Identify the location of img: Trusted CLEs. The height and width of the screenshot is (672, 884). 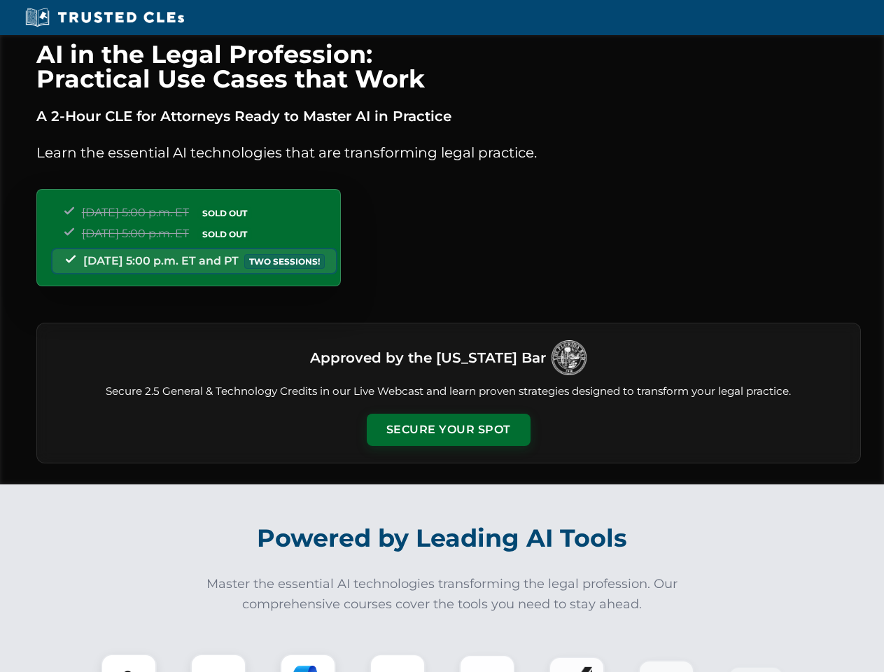
(104, 17).